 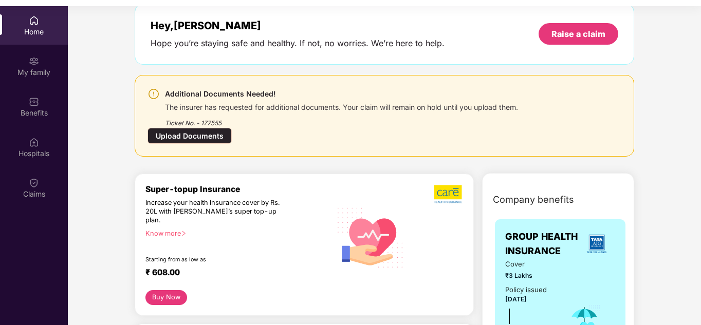 What do you see at coordinates (448, 194) in the screenshot?
I see `img: b5dec4f62d2307b9de63beb79f102df3.png` at bounding box center [448, 194].